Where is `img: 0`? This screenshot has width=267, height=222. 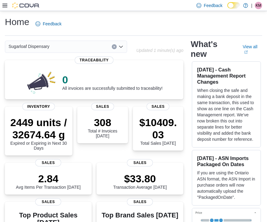 img: 0 is located at coordinates (42, 82).